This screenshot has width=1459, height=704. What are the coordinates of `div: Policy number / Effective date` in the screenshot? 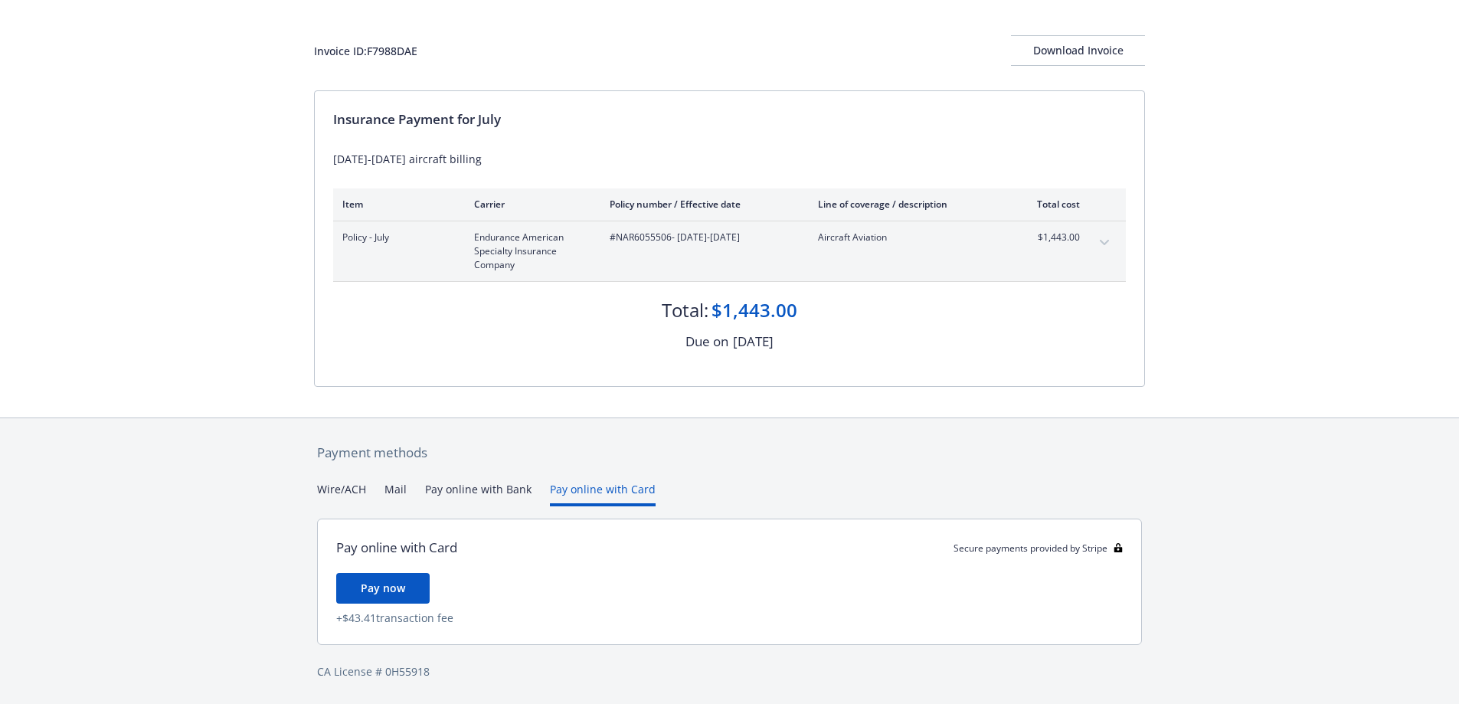 It's located at (701, 204).